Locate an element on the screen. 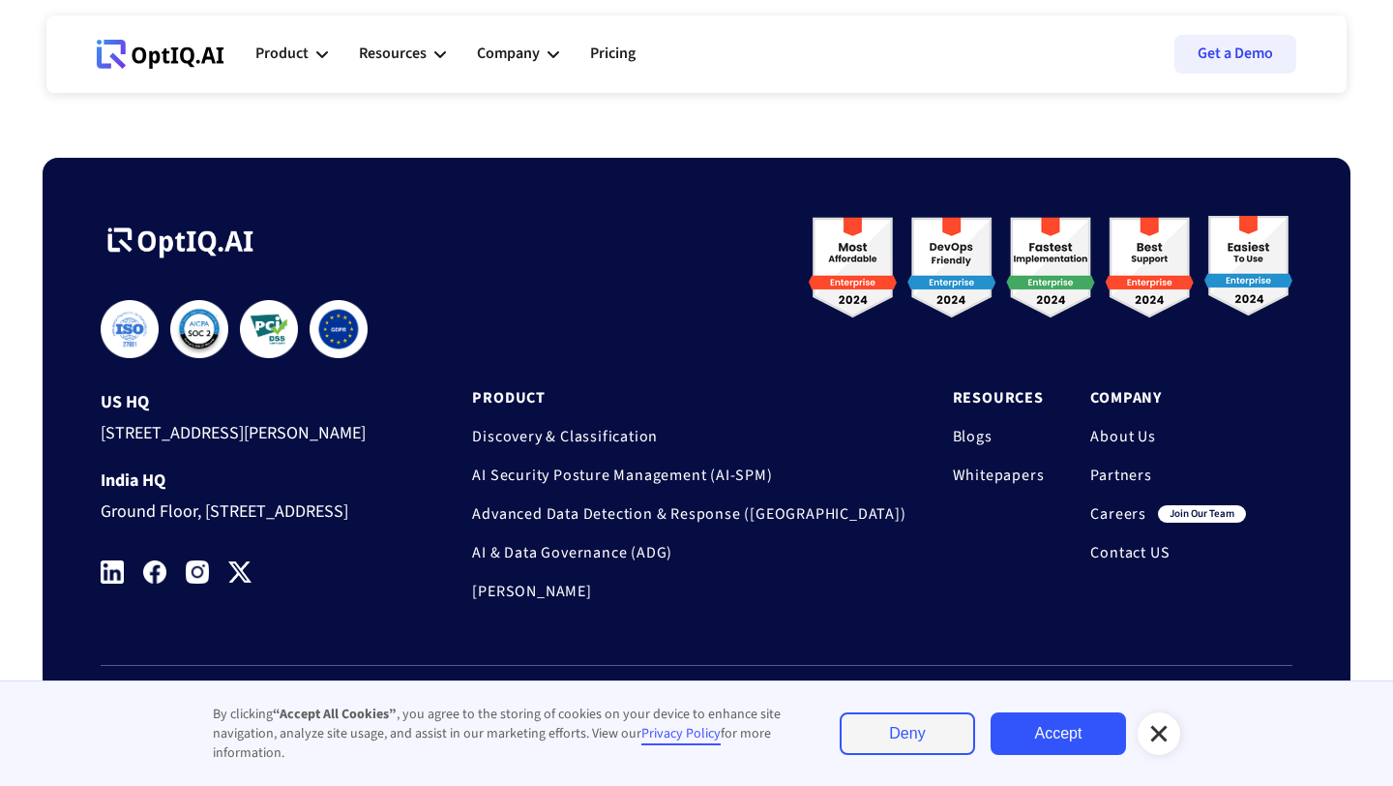 This screenshot has height=786, width=1393. a: Webflow Homepage is located at coordinates (161, 54).